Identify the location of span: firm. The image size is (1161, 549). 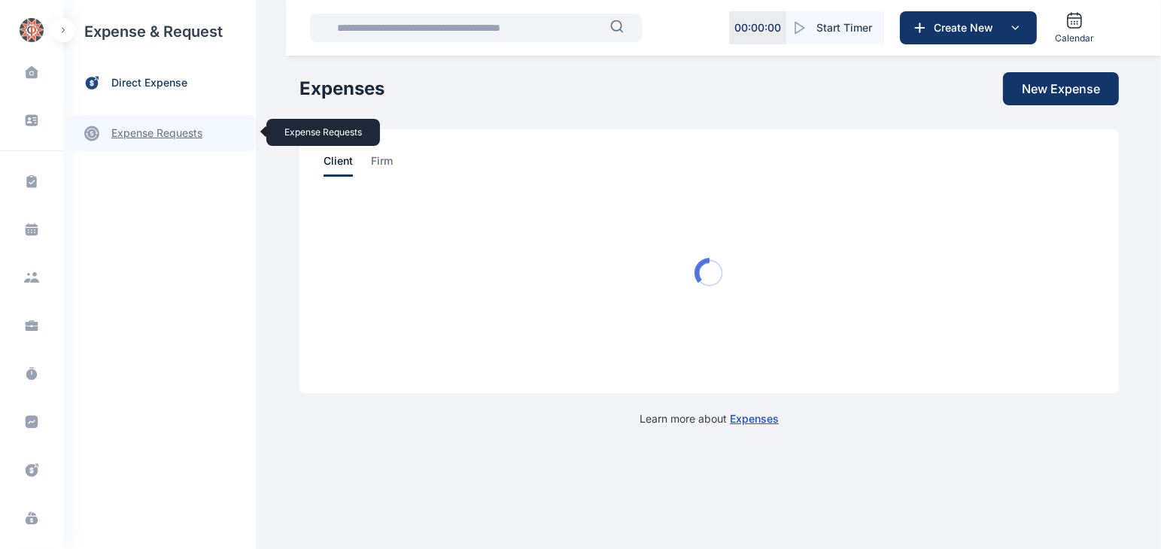
(381, 165).